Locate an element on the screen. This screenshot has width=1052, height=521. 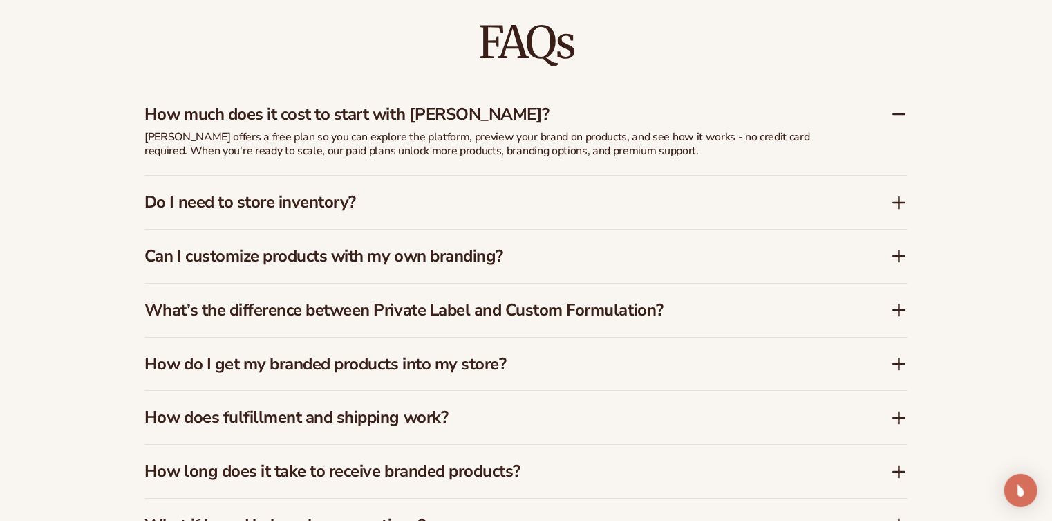
h3: How do I get my branded products into my store? is located at coordinates (497, 364).